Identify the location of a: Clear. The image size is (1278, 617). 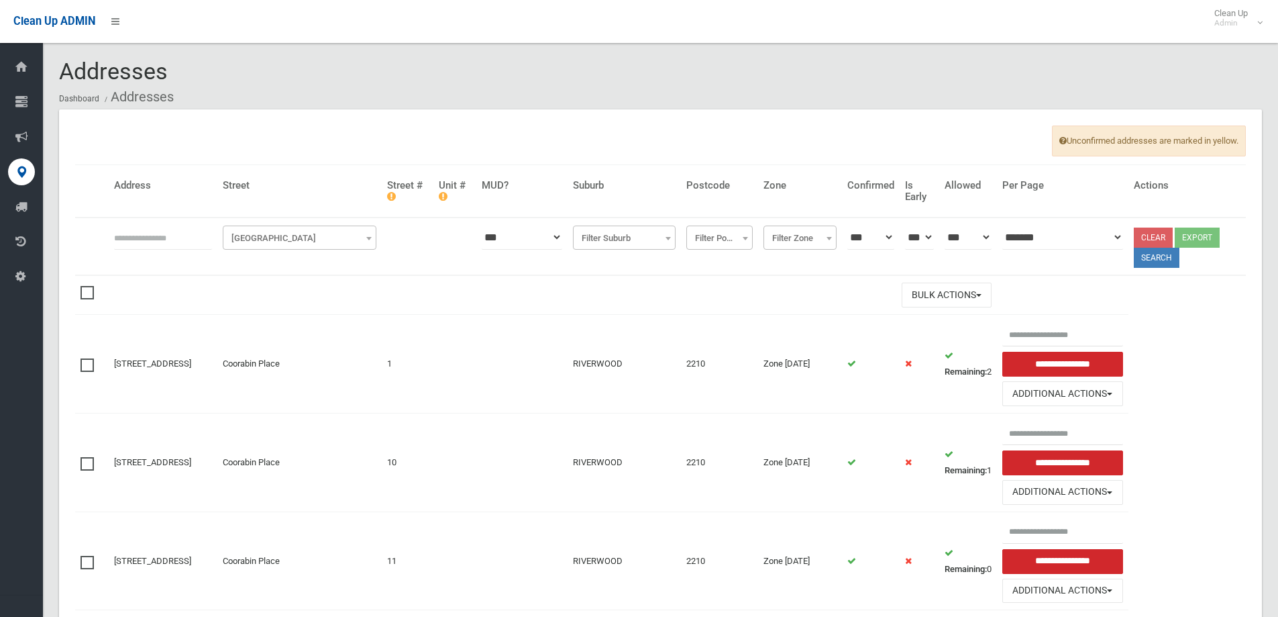
(1153, 237).